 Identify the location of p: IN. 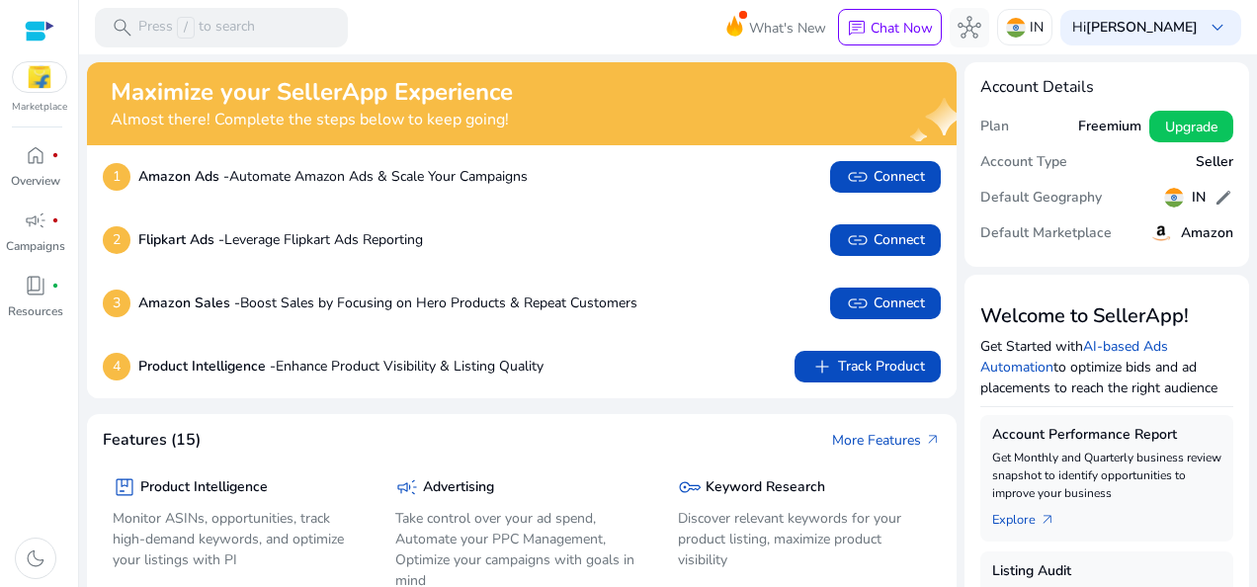
(1037, 27).